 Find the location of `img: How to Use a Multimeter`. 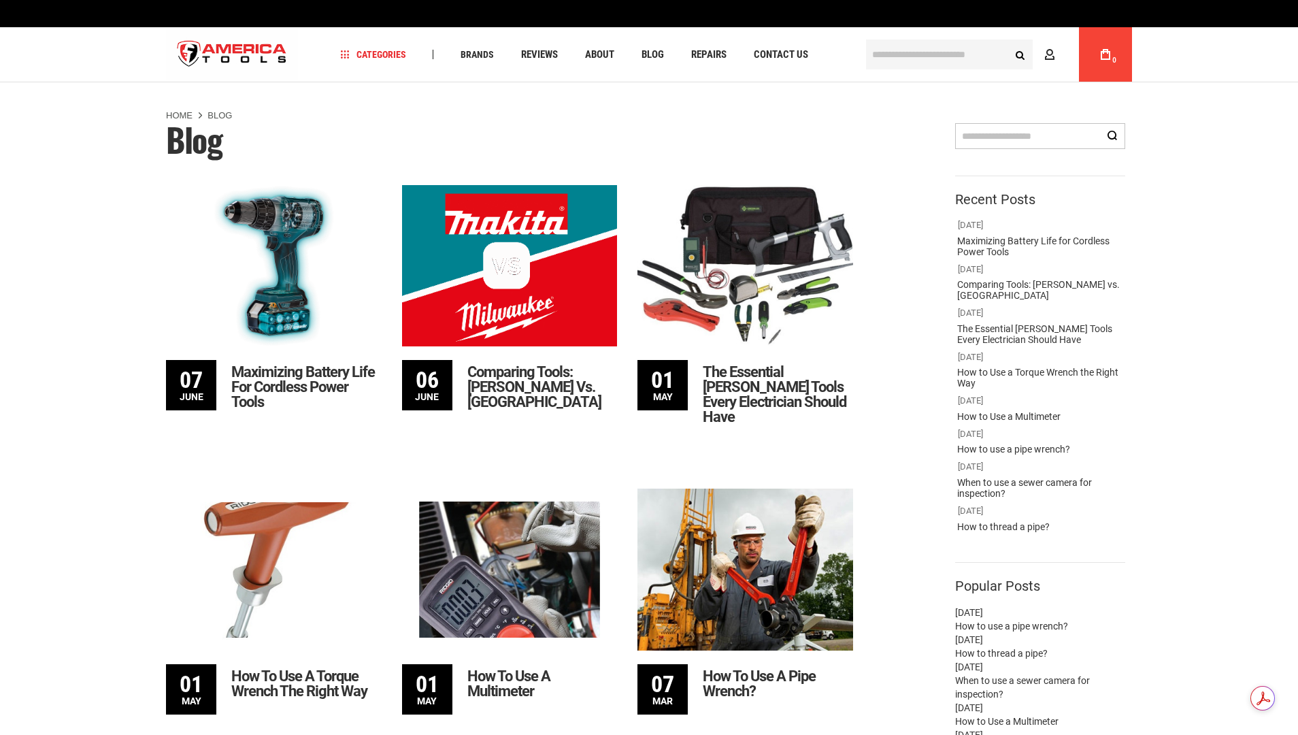

img: How to Use a Multimeter is located at coordinates (510, 569).